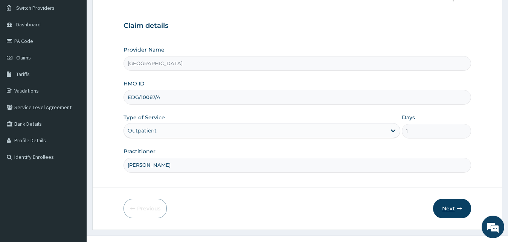  Describe the element at coordinates (73, 175) in the screenshot. I see `textarea: Type your message and hit 'Enter'` at that location.